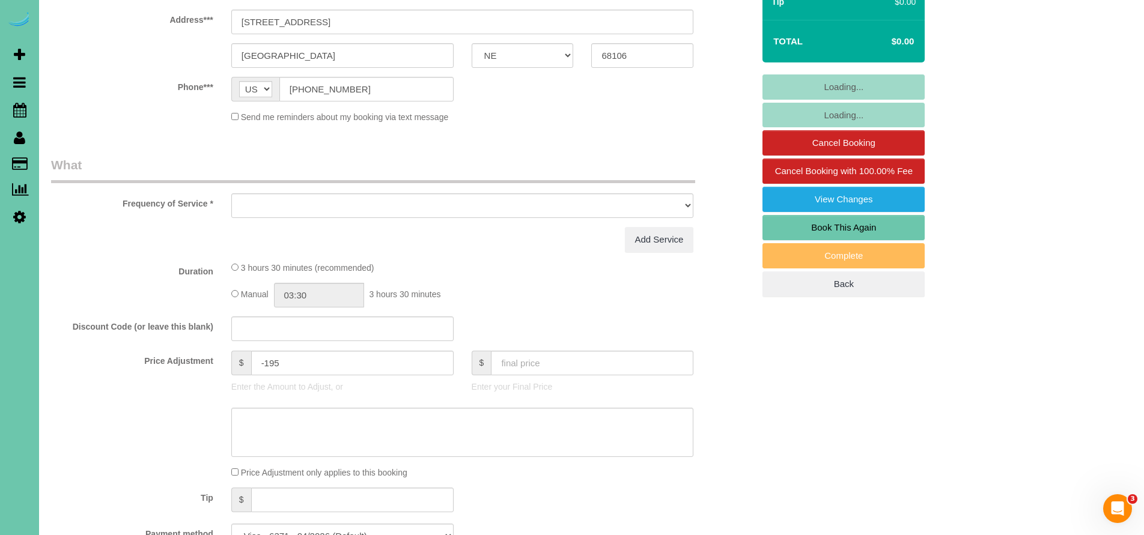 The image size is (1144, 535). What do you see at coordinates (884, 41) in the screenshot?
I see `h4: $0.00` at bounding box center [884, 41].